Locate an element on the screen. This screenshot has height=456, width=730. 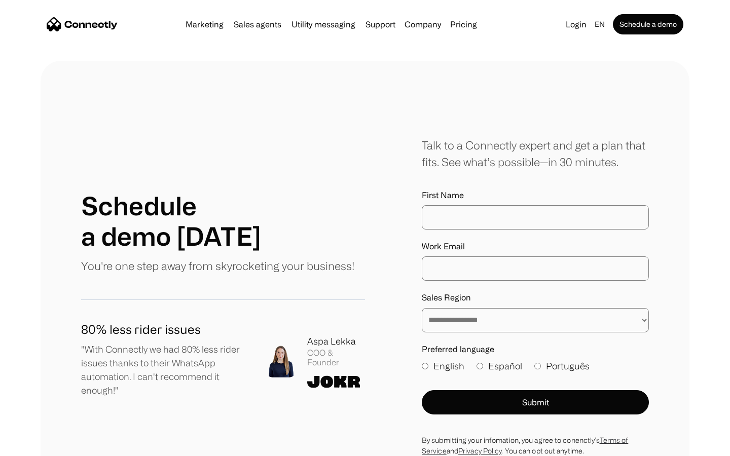
ul: Language list is located at coordinates (41, 445).